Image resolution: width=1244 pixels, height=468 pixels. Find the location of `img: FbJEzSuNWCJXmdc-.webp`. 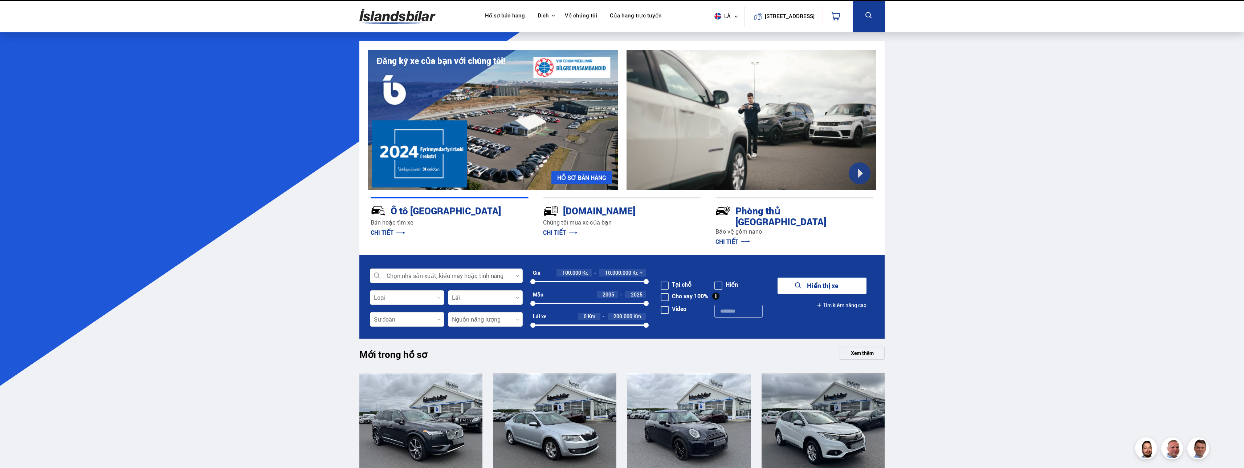

img: FbJEzSuNWCJXmdc-.webp is located at coordinates (1199, 449).